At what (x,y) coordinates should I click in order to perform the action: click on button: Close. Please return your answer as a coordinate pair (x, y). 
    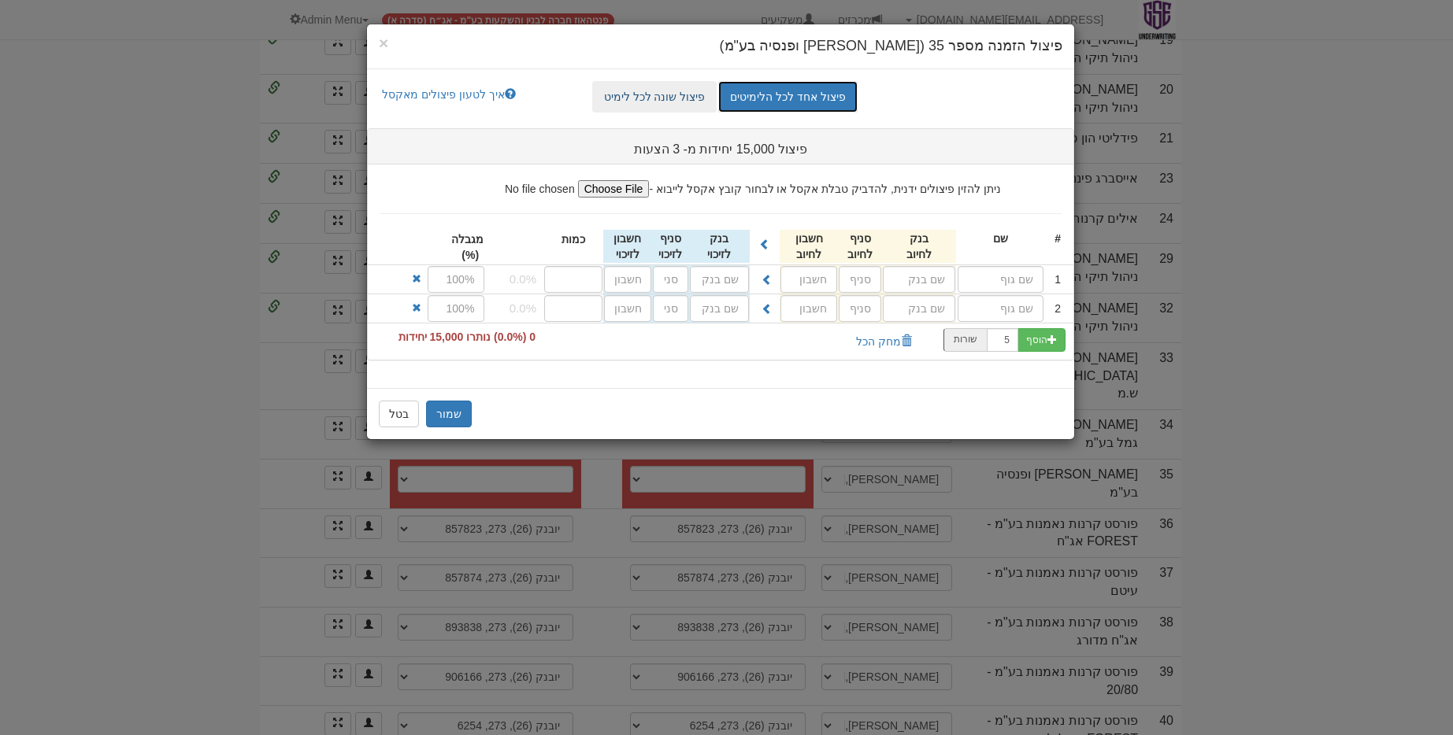
    Looking at the image, I should click on (383, 43).